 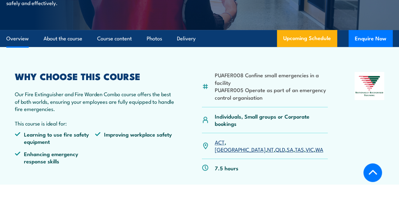 I want to click on a: VIC, so click(x=310, y=149).